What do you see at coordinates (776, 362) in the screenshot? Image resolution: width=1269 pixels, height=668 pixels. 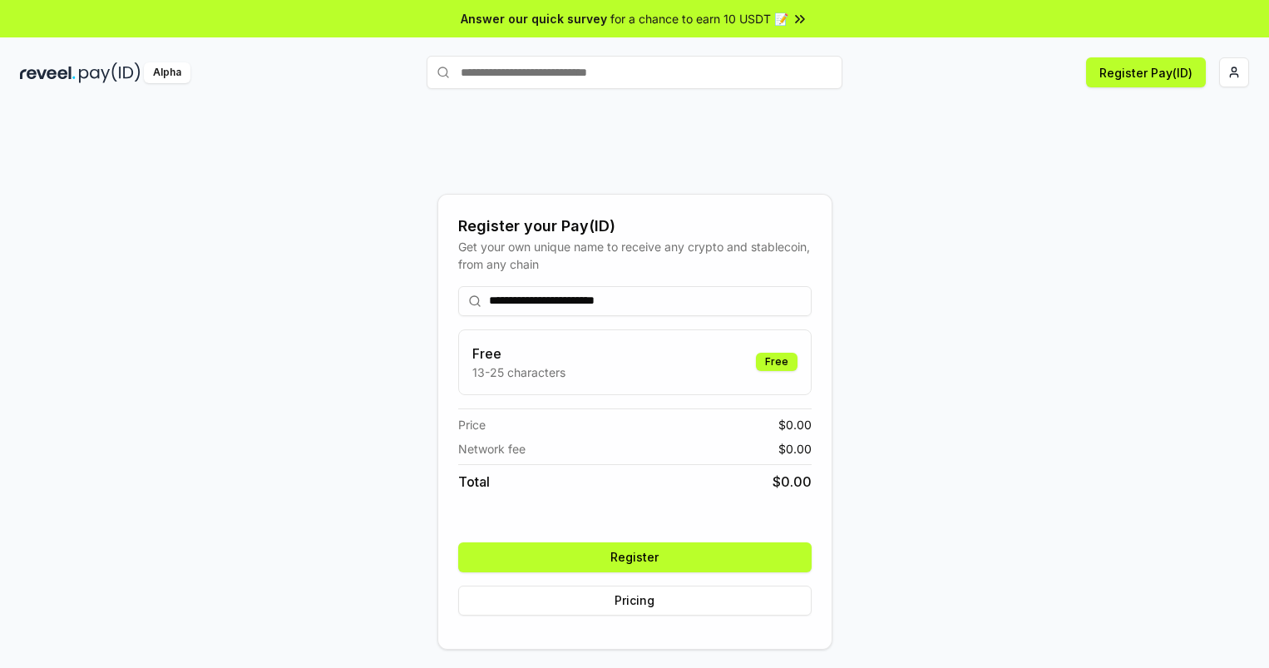 I see `div: Free` at bounding box center [776, 362].